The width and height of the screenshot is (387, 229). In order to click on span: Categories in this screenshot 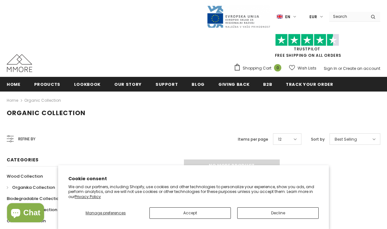, I will do `click(23, 160)`.